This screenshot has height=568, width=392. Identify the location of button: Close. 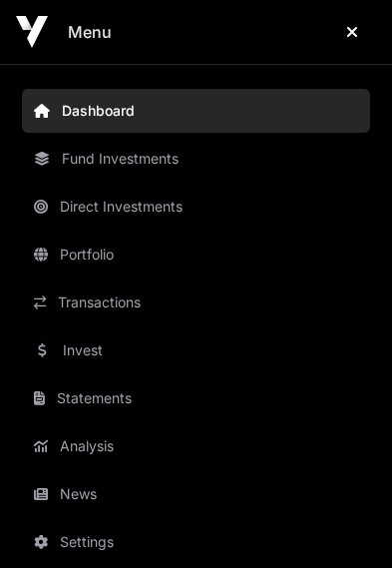
(352, 32).